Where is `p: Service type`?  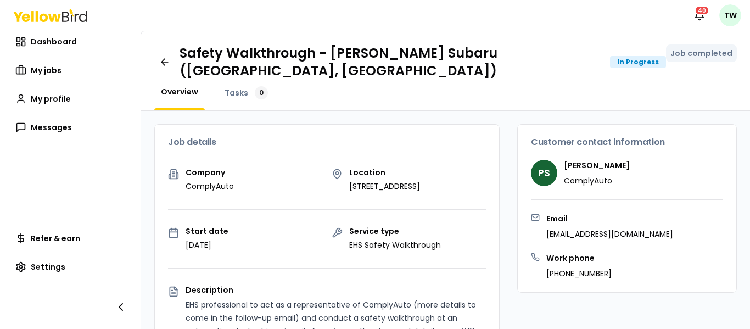 p: Service type is located at coordinates (395, 231).